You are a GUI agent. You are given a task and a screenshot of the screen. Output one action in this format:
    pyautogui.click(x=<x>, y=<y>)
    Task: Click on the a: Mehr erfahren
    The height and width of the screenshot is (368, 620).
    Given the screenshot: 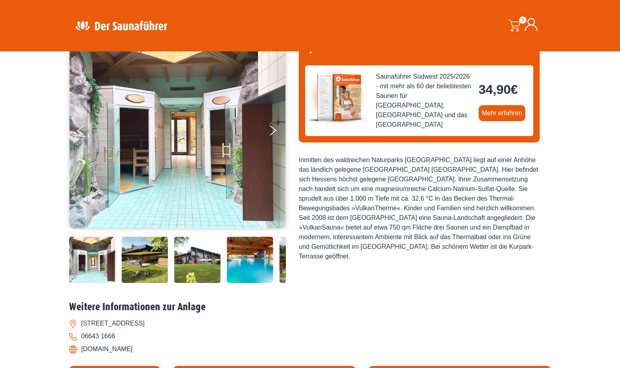 What is the action you would take?
    pyautogui.click(x=502, y=113)
    